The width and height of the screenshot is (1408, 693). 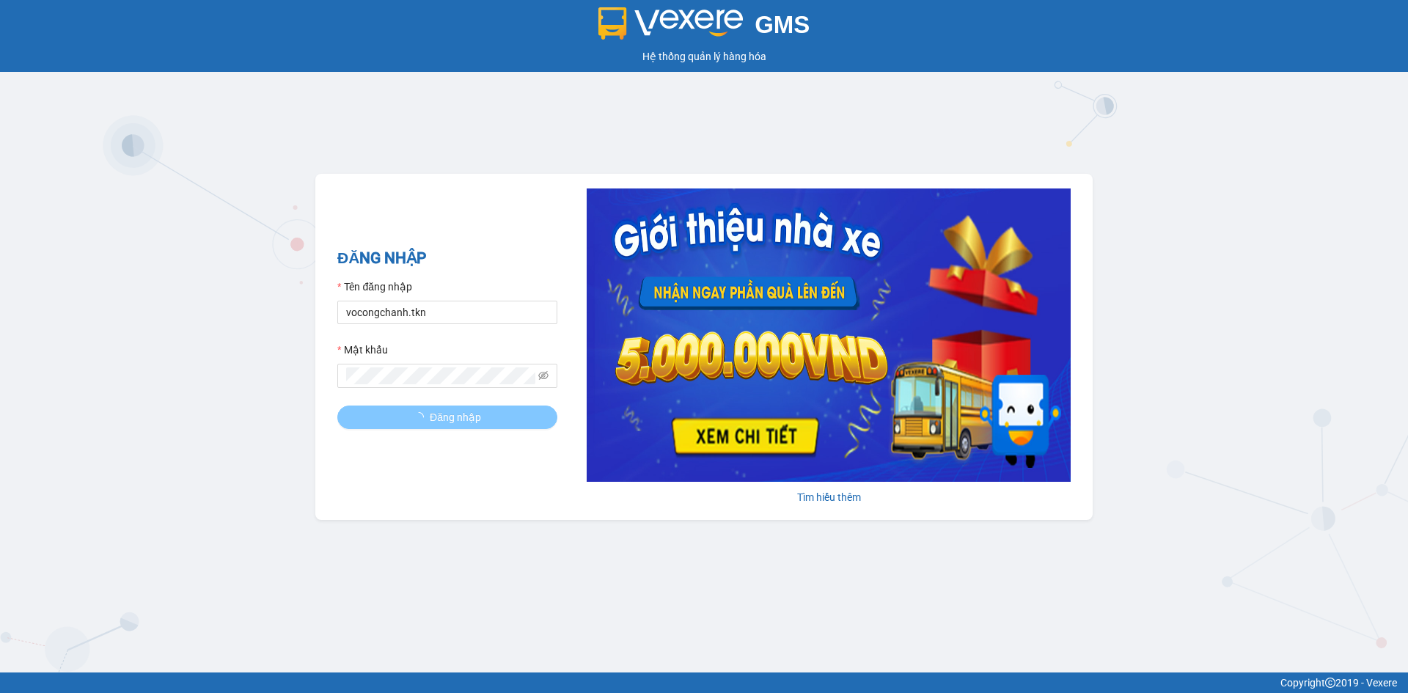 I want to click on span: copyright, so click(x=1330, y=683).